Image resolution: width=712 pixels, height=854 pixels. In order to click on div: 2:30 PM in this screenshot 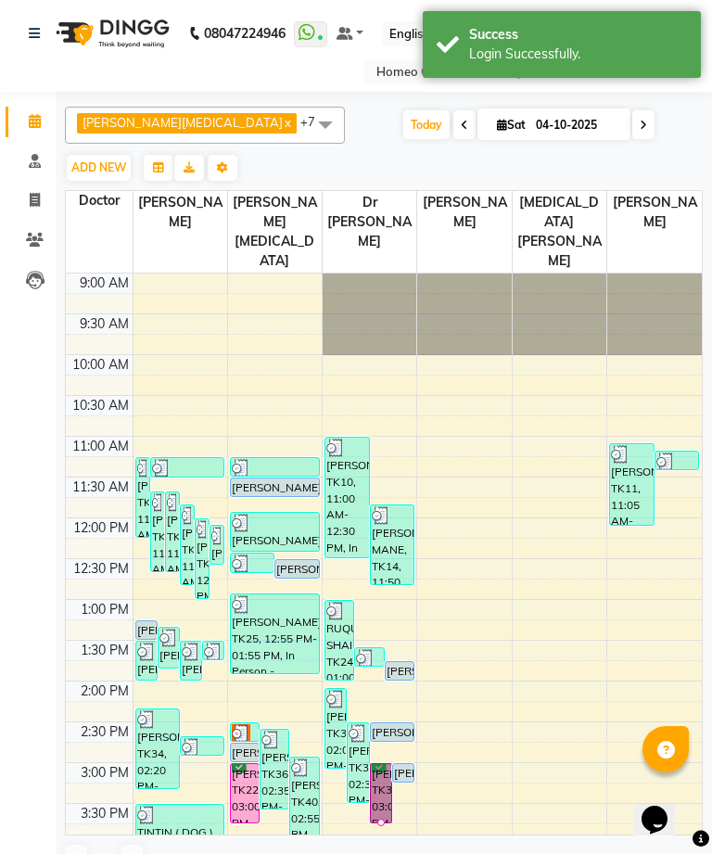, I will do `click(105, 732)`.